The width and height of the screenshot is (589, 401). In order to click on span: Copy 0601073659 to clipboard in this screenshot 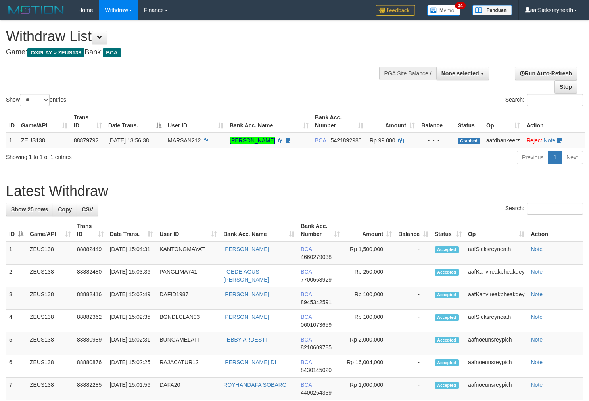, I will do `click(316, 325)`.